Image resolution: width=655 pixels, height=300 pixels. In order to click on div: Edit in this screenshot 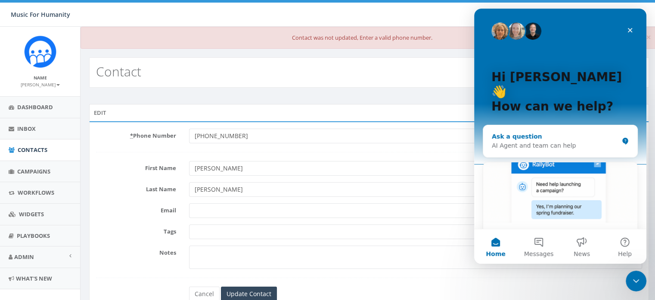, I will do `click(369, 112)`.